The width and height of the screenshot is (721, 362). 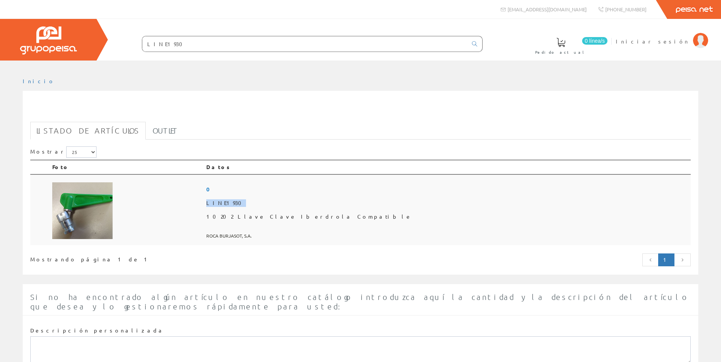 What do you see at coordinates (595, 41) in the screenshot?
I see `span: 0 línea/s` at bounding box center [595, 41].